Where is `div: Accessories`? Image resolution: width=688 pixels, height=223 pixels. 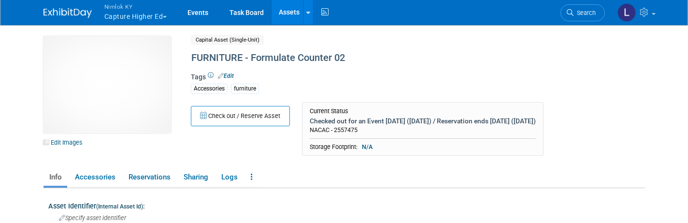 div: Accessories is located at coordinates (209, 88).